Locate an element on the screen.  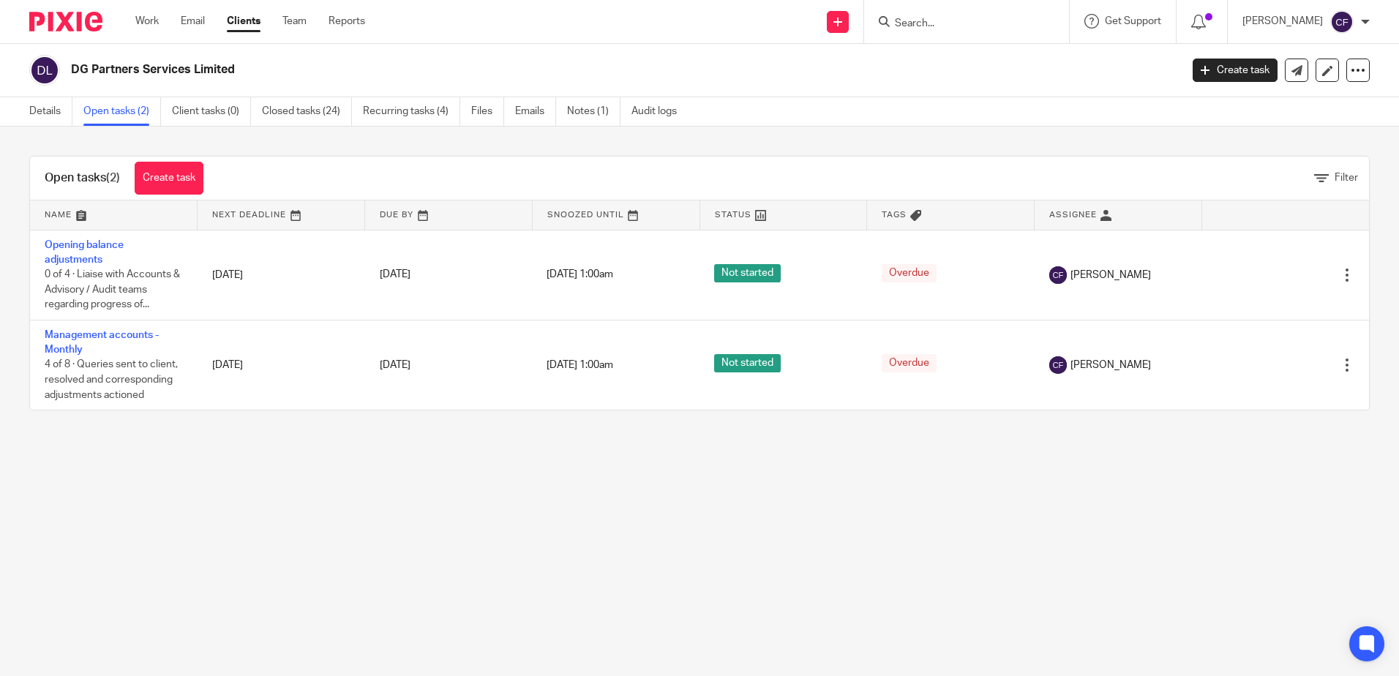
span: 4 of 8 · Queries sent to client, resolved and corresponding adjustments actioned is located at coordinates (111, 380).